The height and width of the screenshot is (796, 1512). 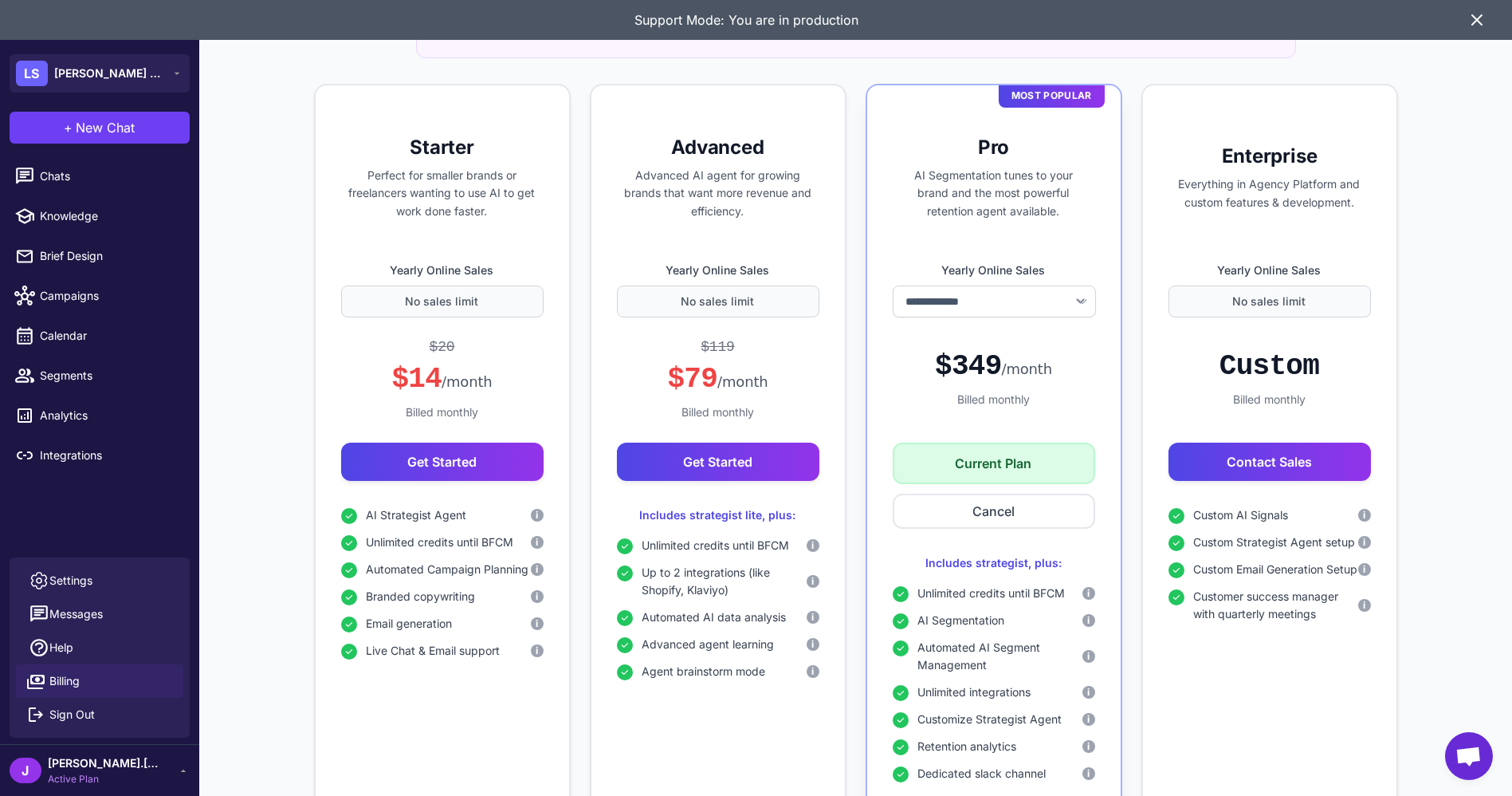 What do you see at coordinates (1274, 542) in the screenshot?
I see `span: Custom Strategist Agent setup` at bounding box center [1274, 542].